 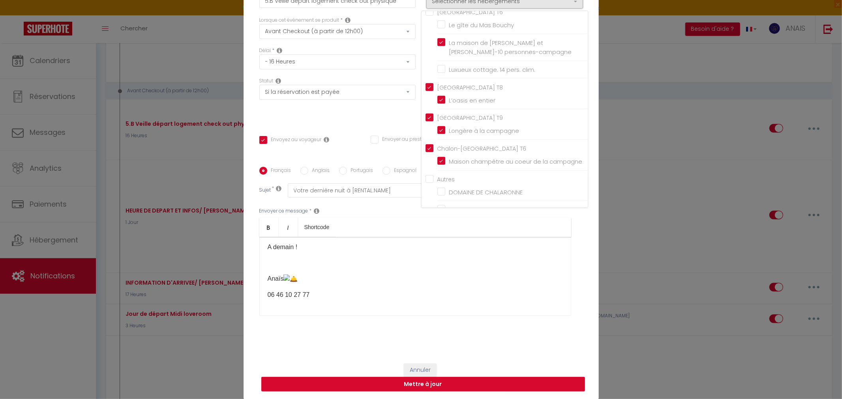 What do you see at coordinates (415, 295) in the screenshot?
I see `p: 06 46 10 27 77` at bounding box center [415, 295].